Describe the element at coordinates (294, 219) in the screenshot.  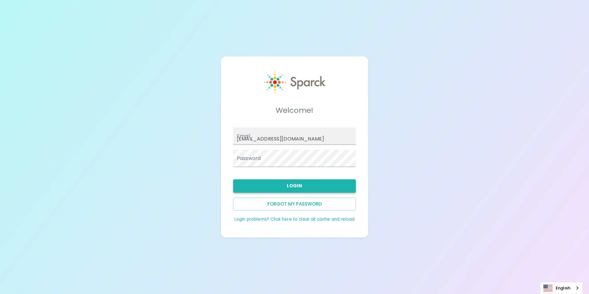
I see `a: Login problems? Click here to clear all cache and reload` at that location.